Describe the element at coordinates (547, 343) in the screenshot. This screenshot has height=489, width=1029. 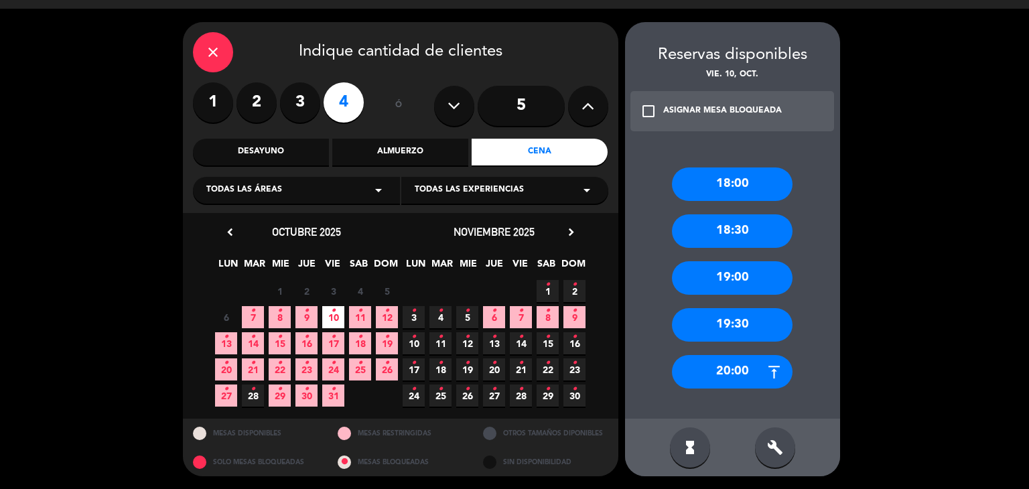
I see `span: 15` at that location.